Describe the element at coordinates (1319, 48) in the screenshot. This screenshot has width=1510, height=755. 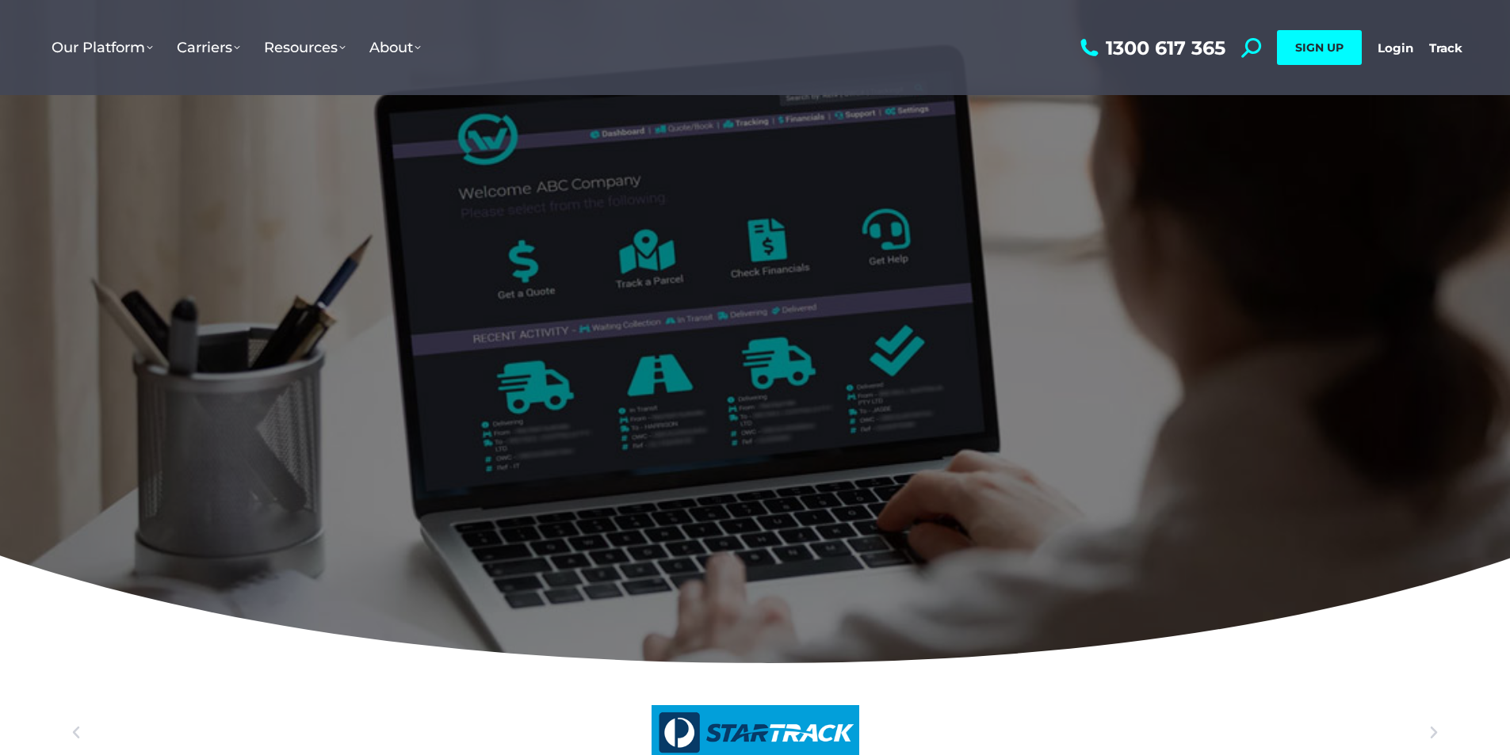
I see `span: SIGN UP` at that location.